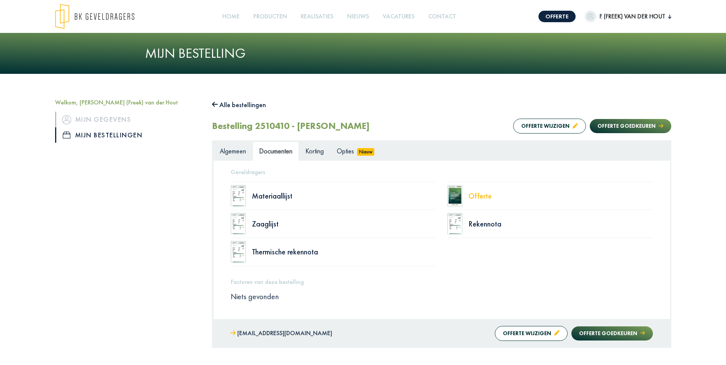  Describe the element at coordinates (233, 151) in the screenshot. I see `span: Algemeen` at that location.